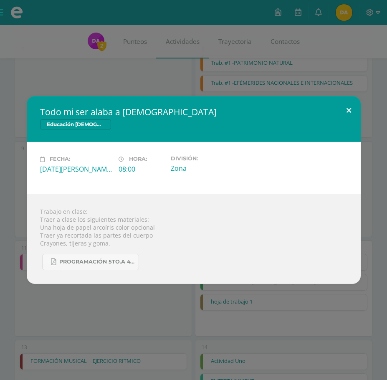  I want to click on a: Programación 5to.A 4ta. Unidad 2025.pdf, so click(91, 262).